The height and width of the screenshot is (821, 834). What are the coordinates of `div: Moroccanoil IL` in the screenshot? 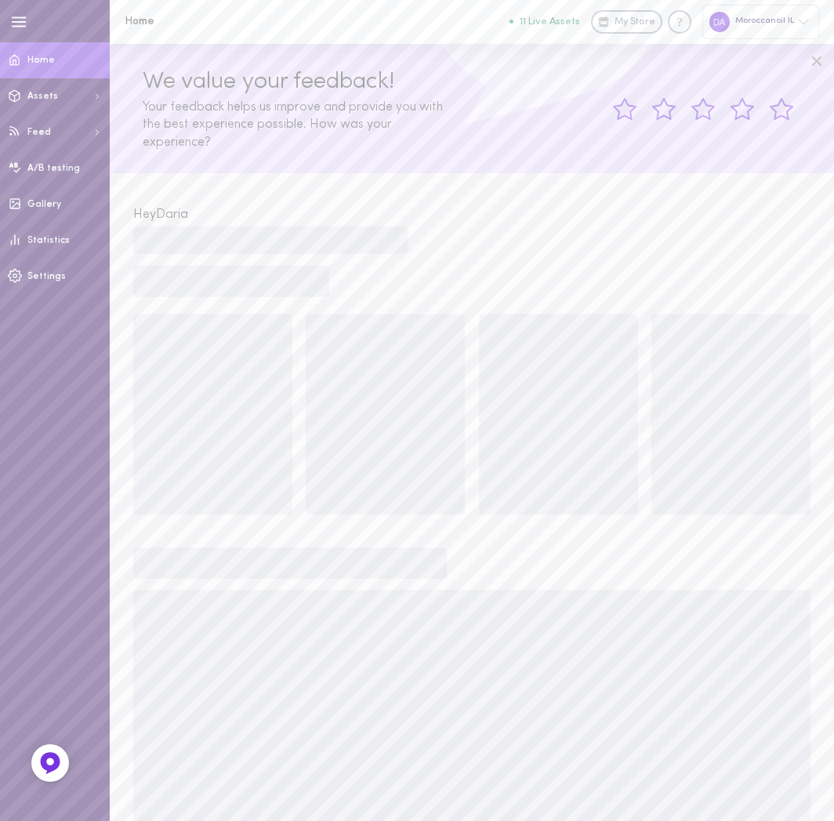 It's located at (760, 21).